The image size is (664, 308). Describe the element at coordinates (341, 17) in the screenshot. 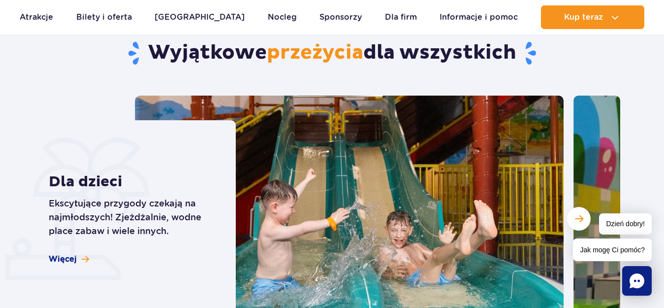

I see `a: Sponsorzy` at that location.